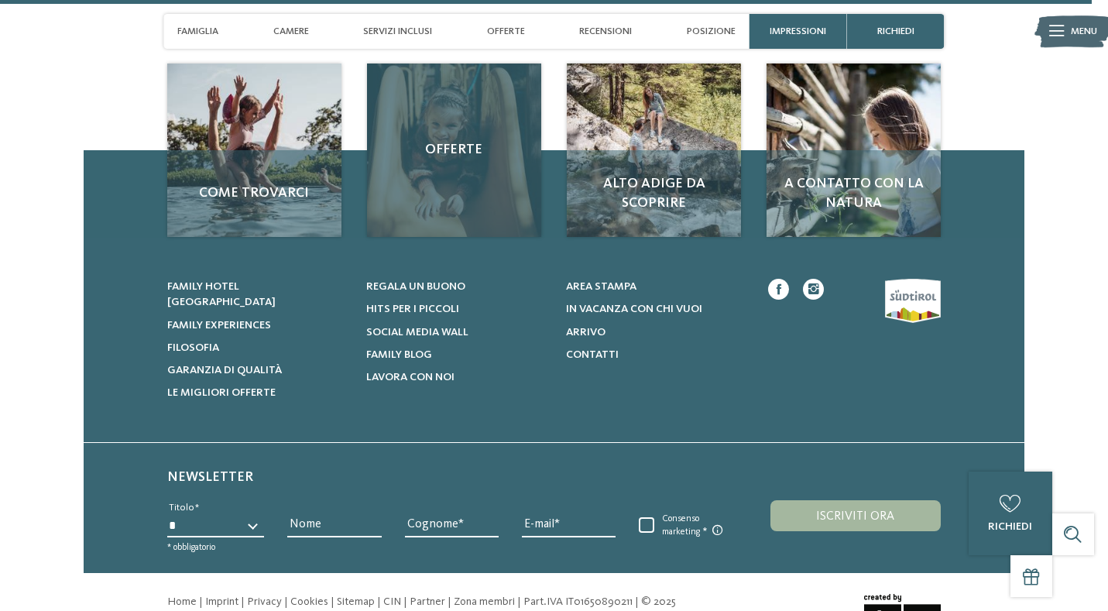  What do you see at coordinates (578, 602) in the screenshot?
I see `span: Part.IVA IT01650890211` at bounding box center [578, 602].